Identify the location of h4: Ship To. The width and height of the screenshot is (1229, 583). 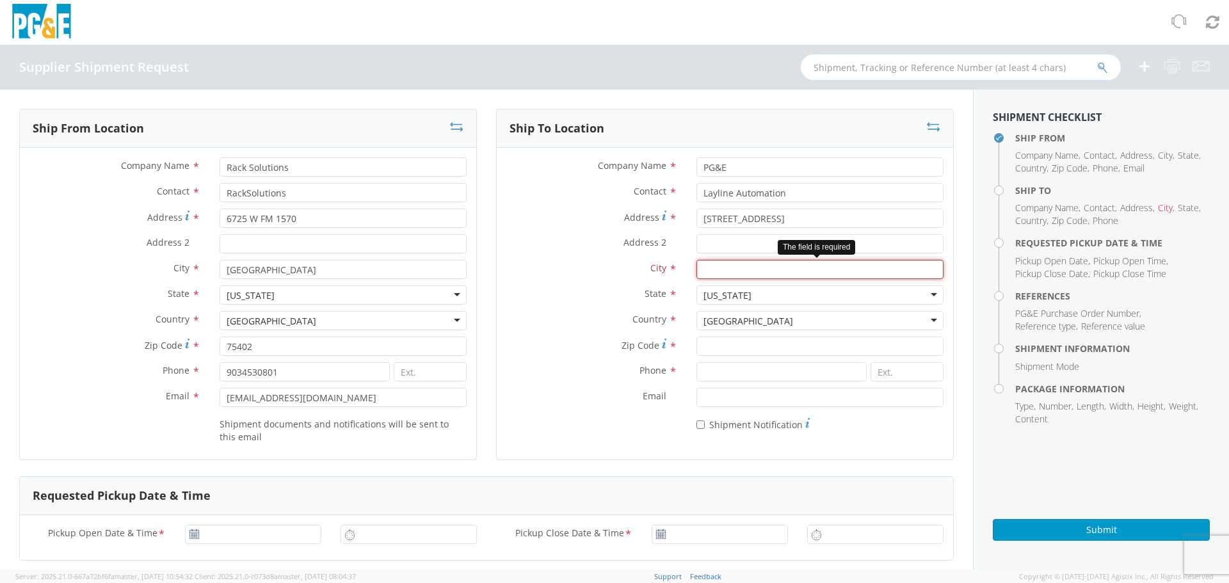
(1112, 190).